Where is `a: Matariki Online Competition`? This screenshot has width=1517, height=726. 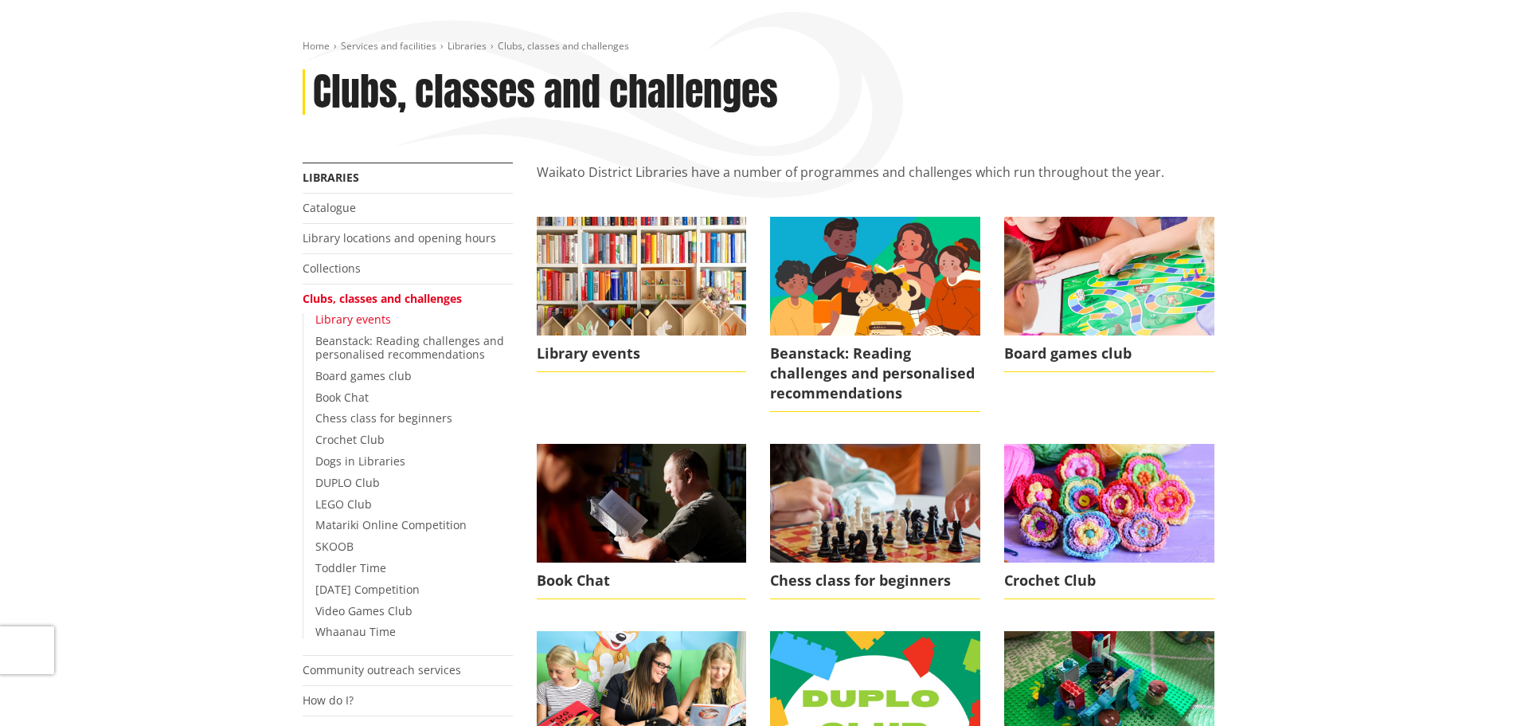
a: Matariki Online Competition is located at coordinates (391, 524).